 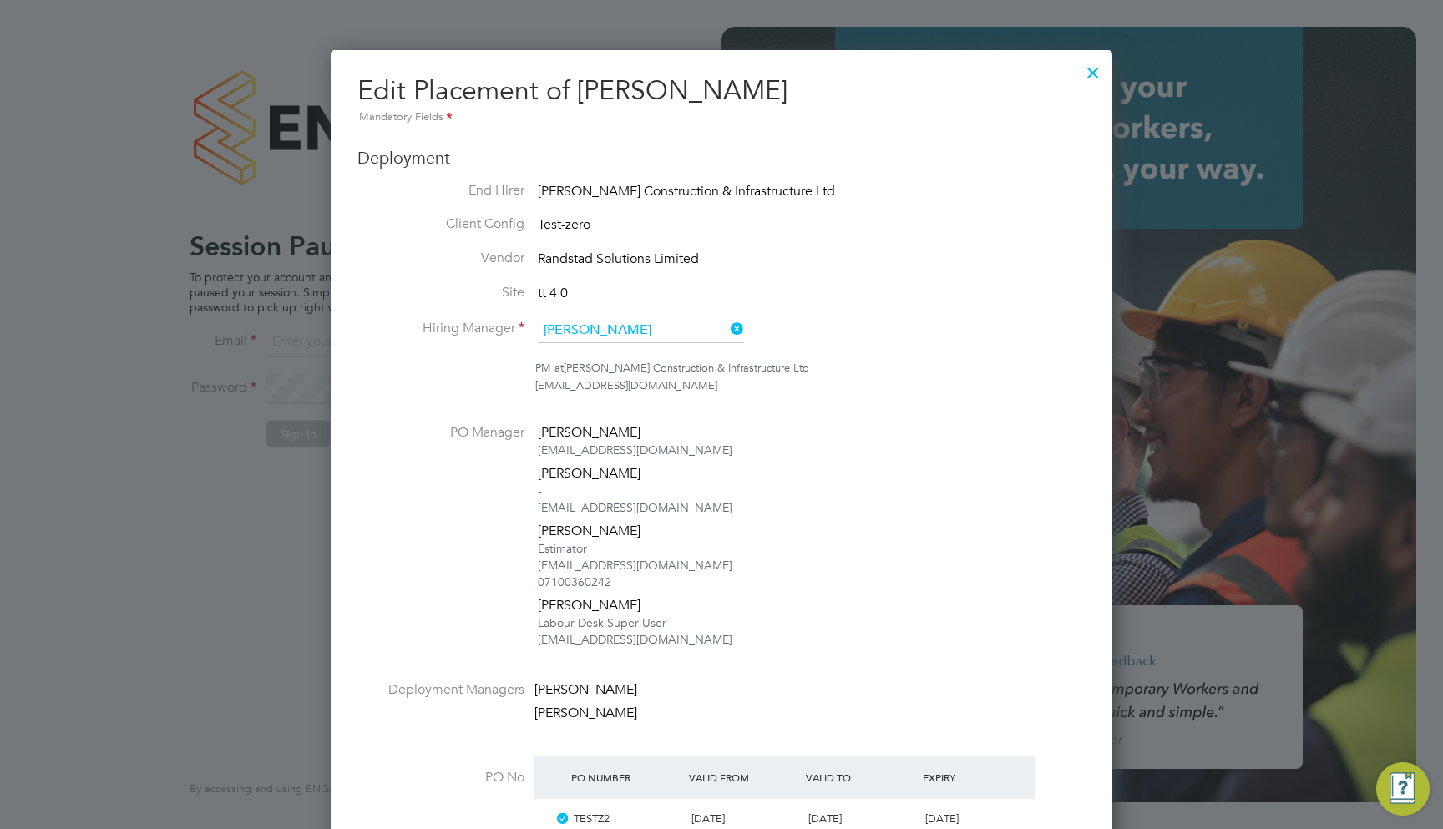 What do you see at coordinates (553, 293) in the screenshot?
I see `span: tt 4 0` at bounding box center [553, 293].